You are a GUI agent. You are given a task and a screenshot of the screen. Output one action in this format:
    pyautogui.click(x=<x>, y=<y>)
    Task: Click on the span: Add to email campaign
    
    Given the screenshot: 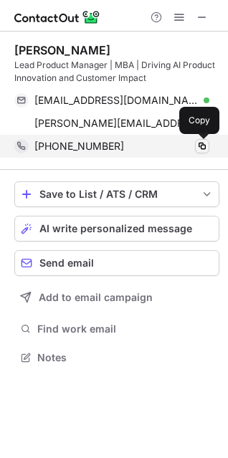 What is the action you would take?
    pyautogui.click(x=95, y=298)
    